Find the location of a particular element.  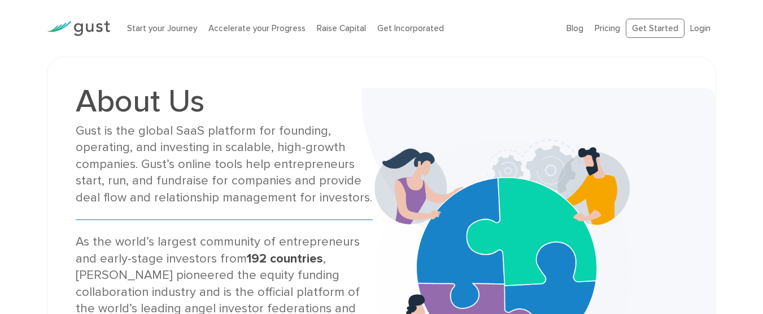

img: Gust Logo is located at coordinates (79, 28).